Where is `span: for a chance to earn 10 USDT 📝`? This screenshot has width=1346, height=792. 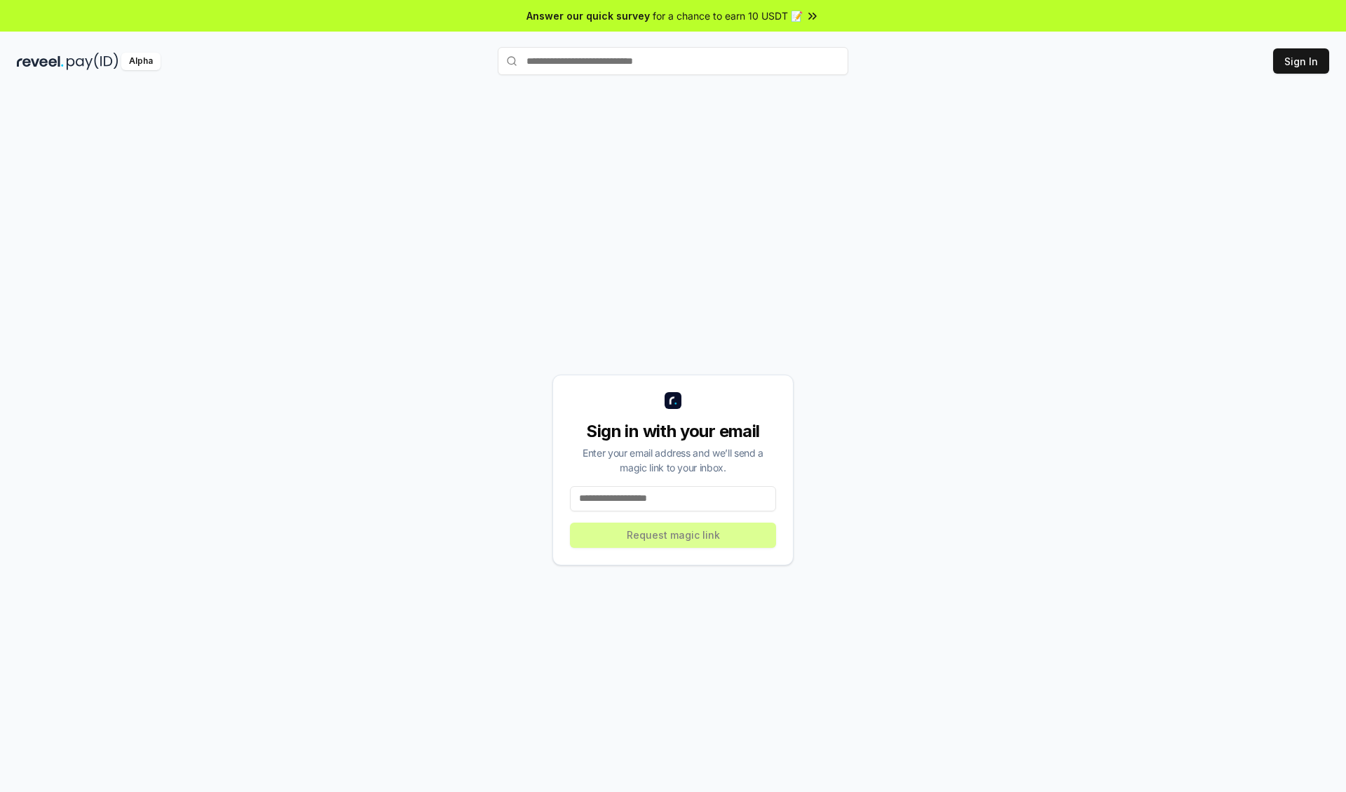
span: for a chance to earn 10 USDT 📝 is located at coordinates (728, 15).